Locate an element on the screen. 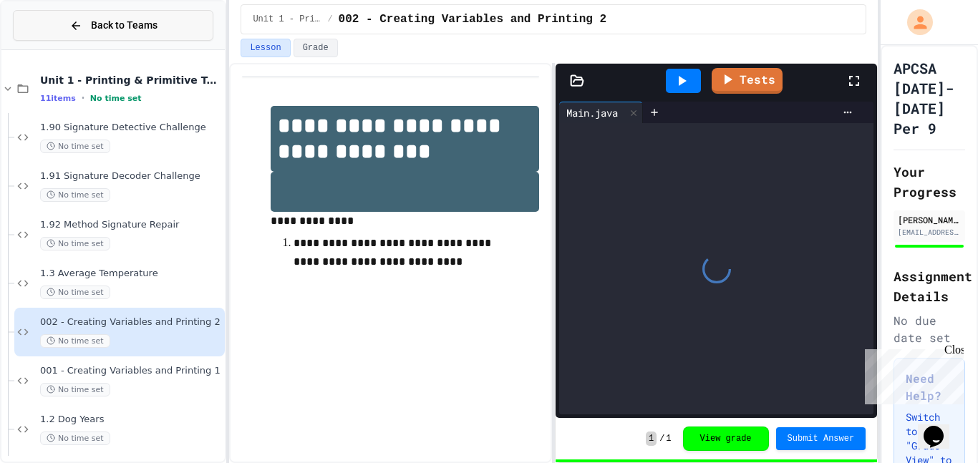 The height and width of the screenshot is (463, 978). a: Tests is located at coordinates (747, 81).